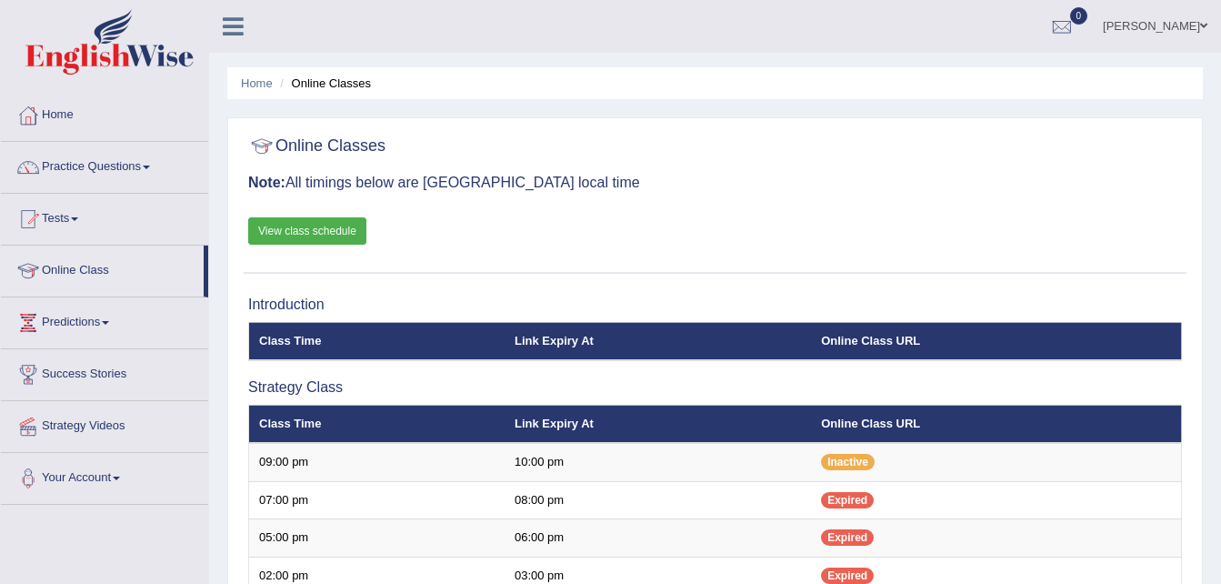  What do you see at coordinates (105, 372) in the screenshot?
I see `a: Success Stories` at bounding box center [105, 372].